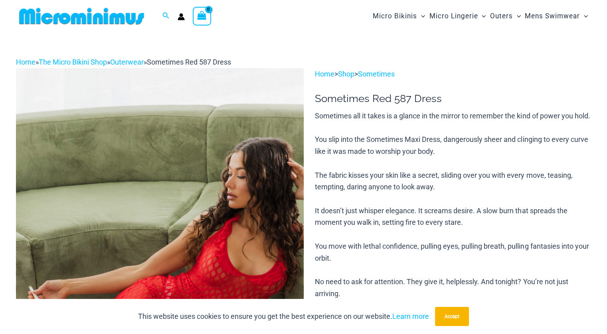 Image resolution: width=607 pixels, height=334 pixels. What do you see at coordinates (81, 16) in the screenshot?
I see `img: MM SHOP LOGO FLAT` at bounding box center [81, 16].